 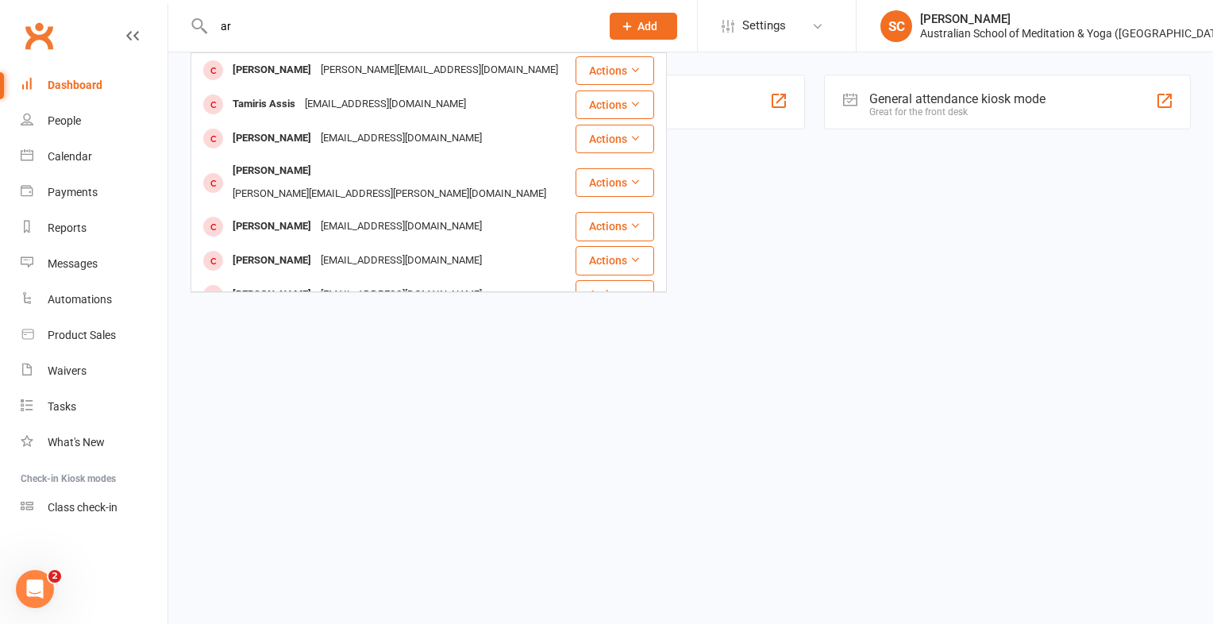 I want to click on div: Class check-in, so click(x=83, y=507).